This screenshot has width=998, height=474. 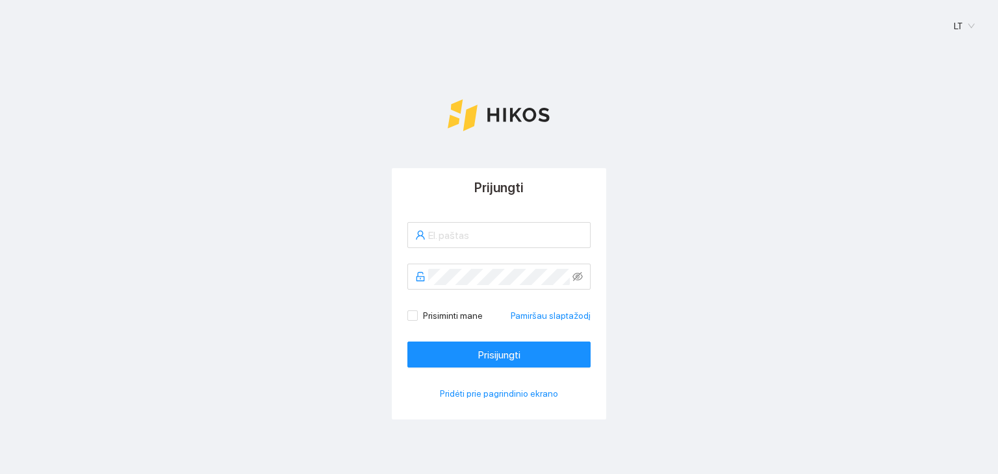 I want to click on button: Pridėti prie pagrindinio ekrano, so click(x=499, y=394).